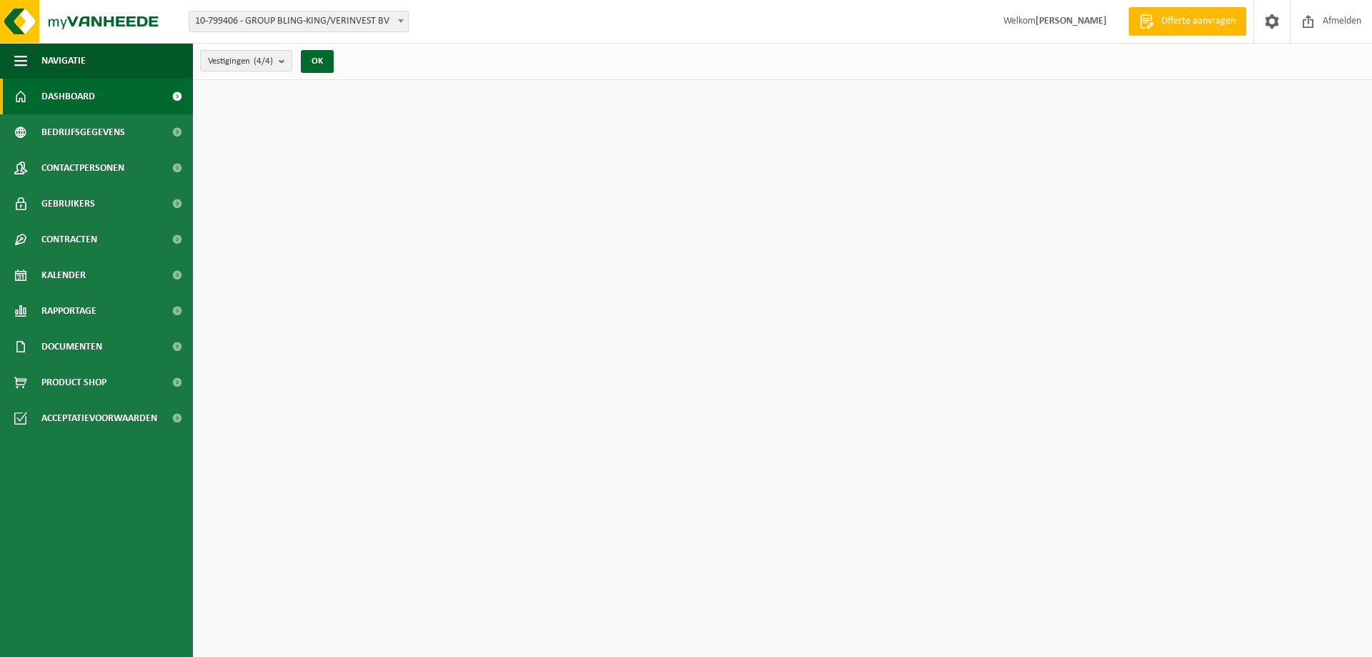  What do you see at coordinates (83, 132) in the screenshot?
I see `span: Bedrijfsgegevens` at bounding box center [83, 132].